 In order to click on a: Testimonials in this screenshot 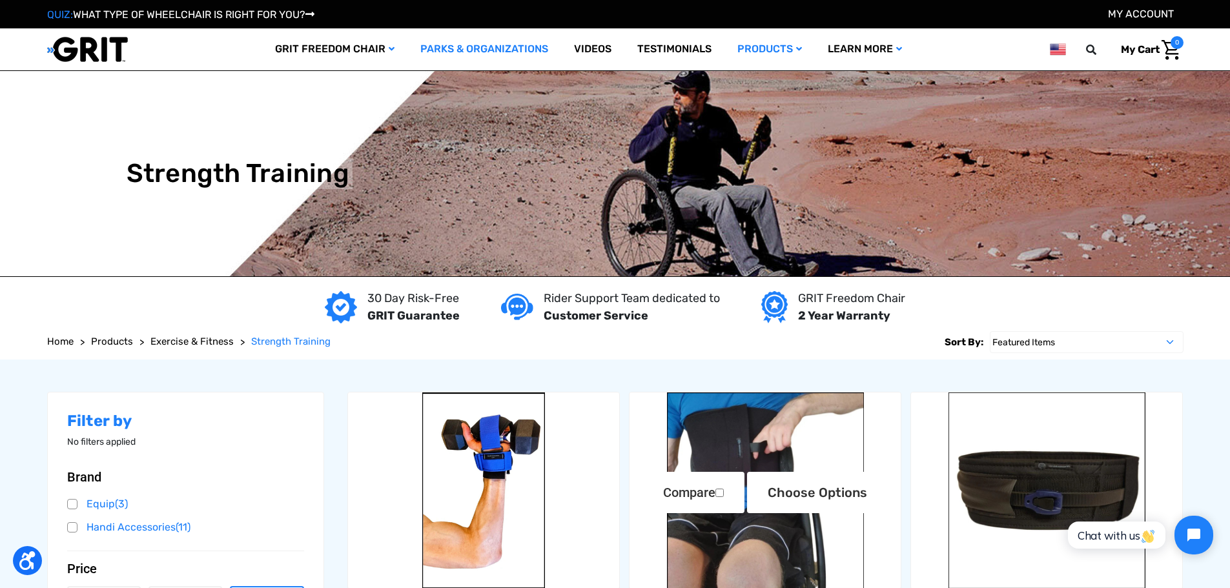, I will do `click(674, 49)`.